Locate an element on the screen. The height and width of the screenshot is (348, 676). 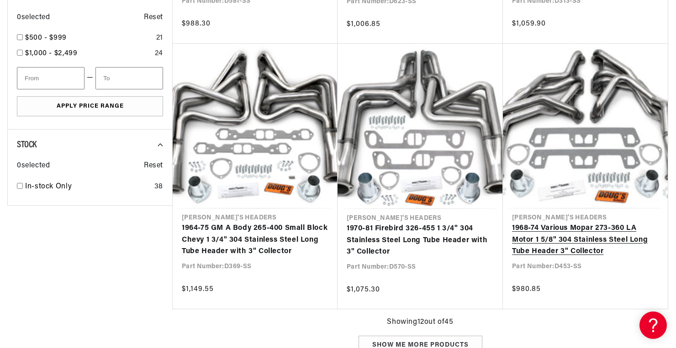
div: 21 is located at coordinates (159, 38).